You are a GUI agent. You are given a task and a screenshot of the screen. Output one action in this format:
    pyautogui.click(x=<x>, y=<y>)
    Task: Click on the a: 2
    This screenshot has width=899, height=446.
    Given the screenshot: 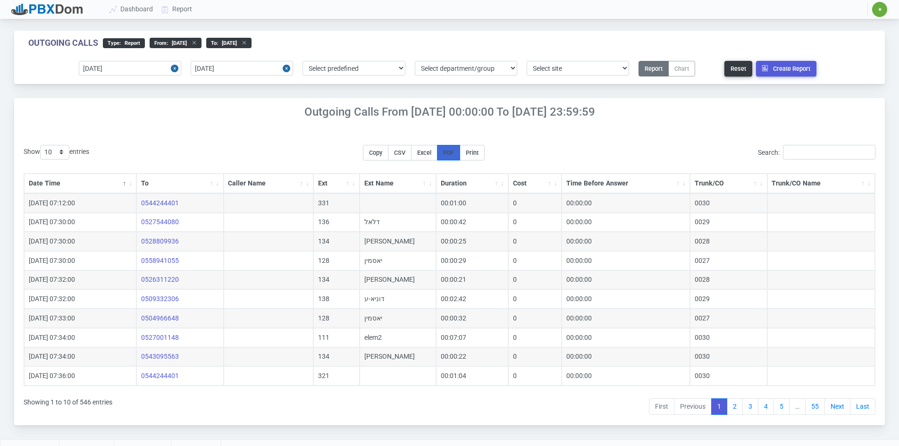 What is the action you would take?
    pyautogui.click(x=735, y=407)
    